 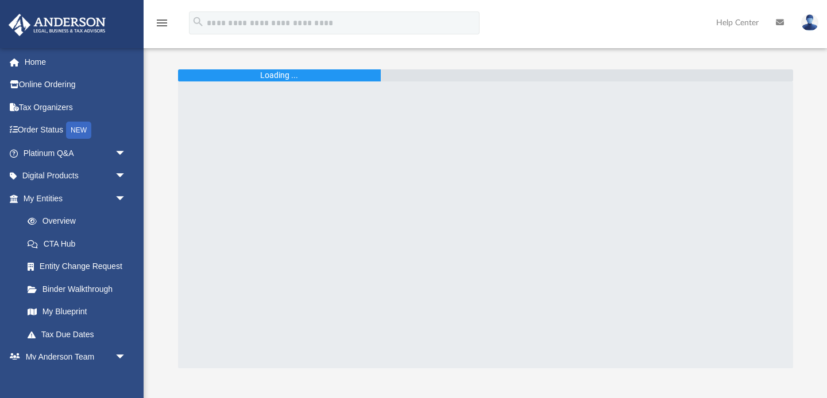 I want to click on img: User Pic, so click(x=809, y=22).